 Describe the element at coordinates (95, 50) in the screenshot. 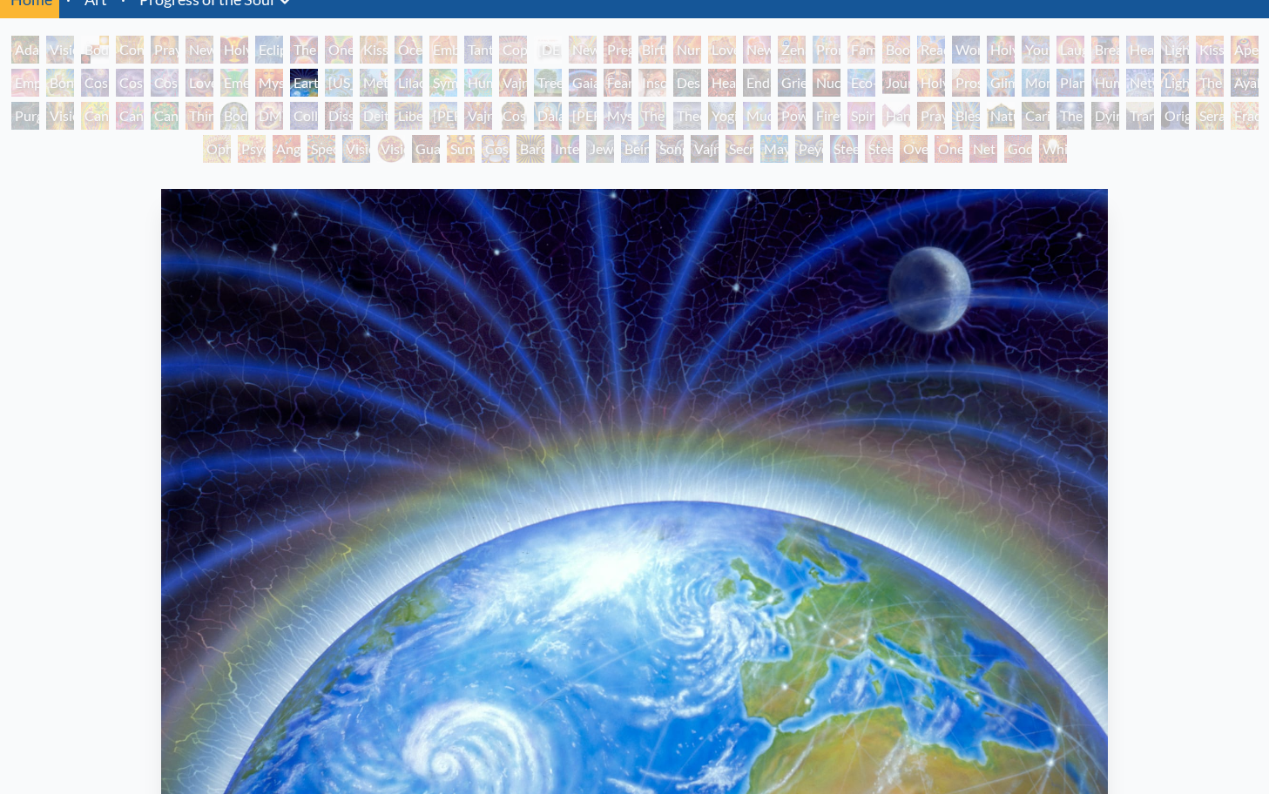

I see `div: Body, Mind, Spirit` at that location.